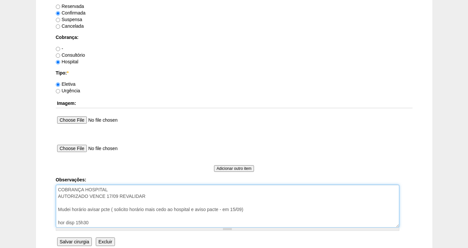  I want to click on label: Eletiva, so click(66, 84).